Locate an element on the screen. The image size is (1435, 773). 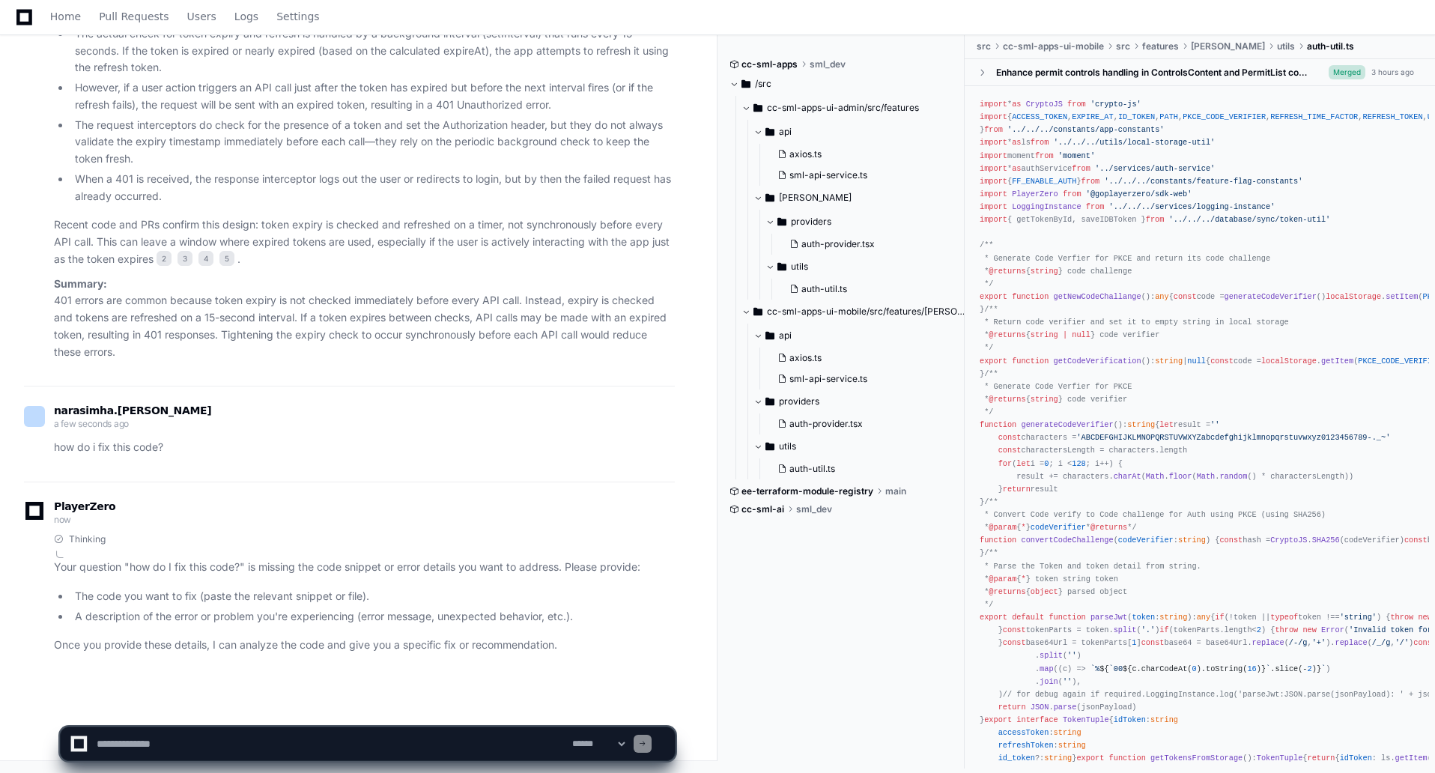
span: CryptoJS is located at coordinates (1288, 540).